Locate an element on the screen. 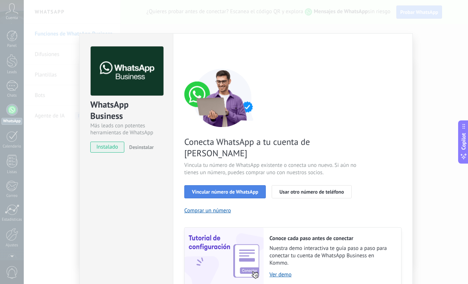 The height and width of the screenshot is (284, 468). span: Vincula tu número de WhatsApp existente o conecta uno nuevo. Si aún no tienes un número, puedes c... is located at coordinates (271, 169).